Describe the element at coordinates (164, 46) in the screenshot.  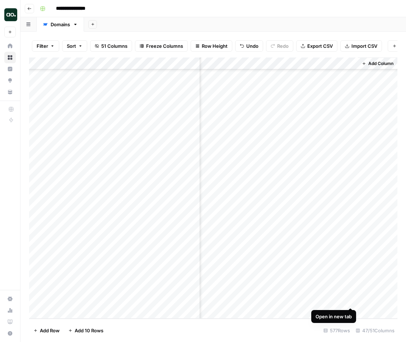
I see `span: Freeze Columns` at that location.